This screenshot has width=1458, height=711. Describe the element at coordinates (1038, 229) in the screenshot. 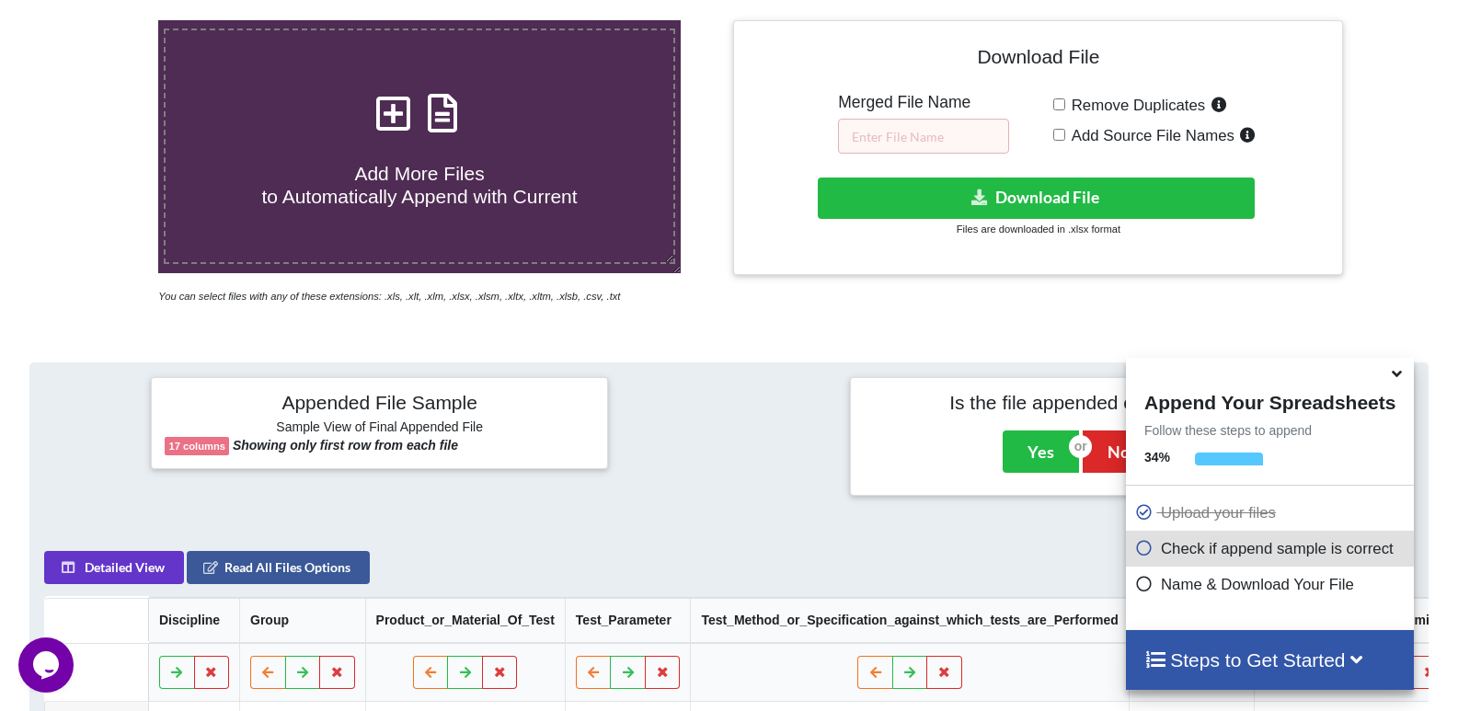

I see `small: Files are downloaded in .xlsx format` at that location.